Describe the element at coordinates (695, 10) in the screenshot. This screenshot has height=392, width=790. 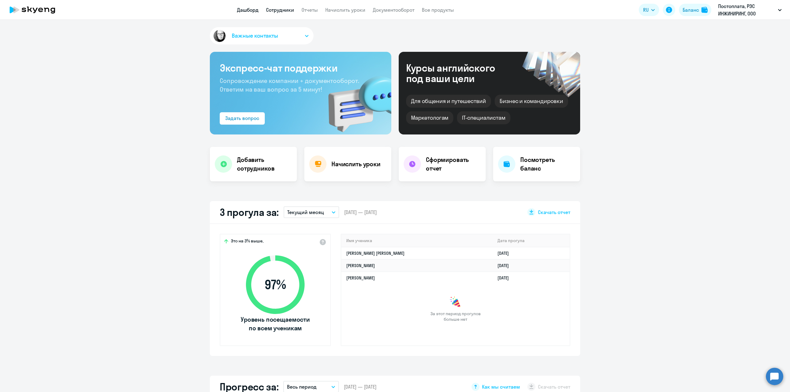
I see `button: Балансbalance` at that location.